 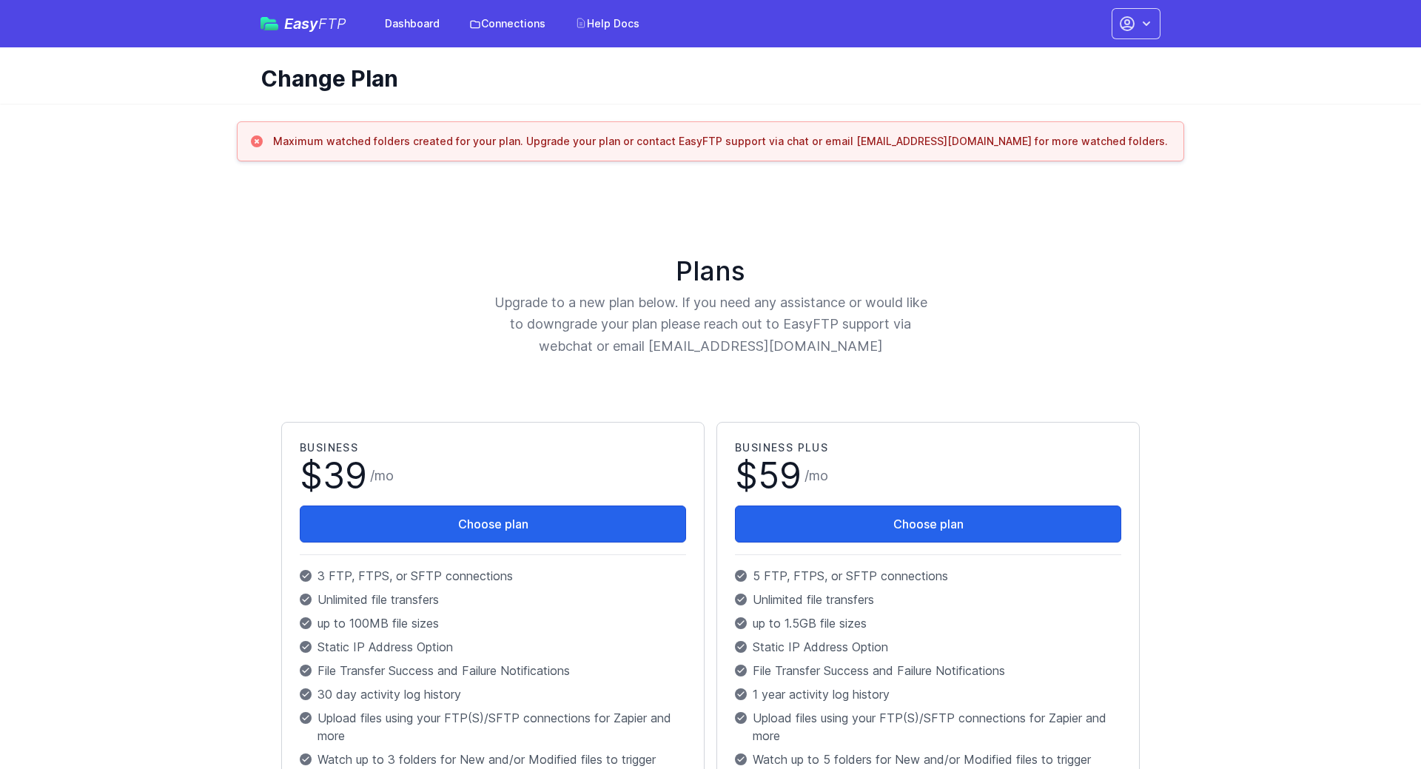 I want to click on a: Dashboard, so click(x=412, y=24).